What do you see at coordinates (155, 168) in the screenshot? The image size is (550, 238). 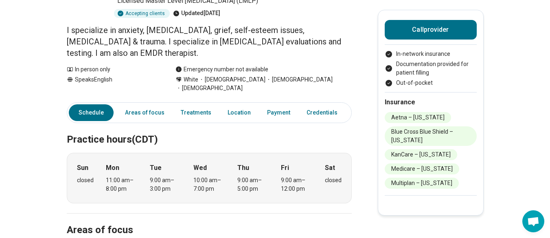 I see `strong: Tue` at bounding box center [155, 168].